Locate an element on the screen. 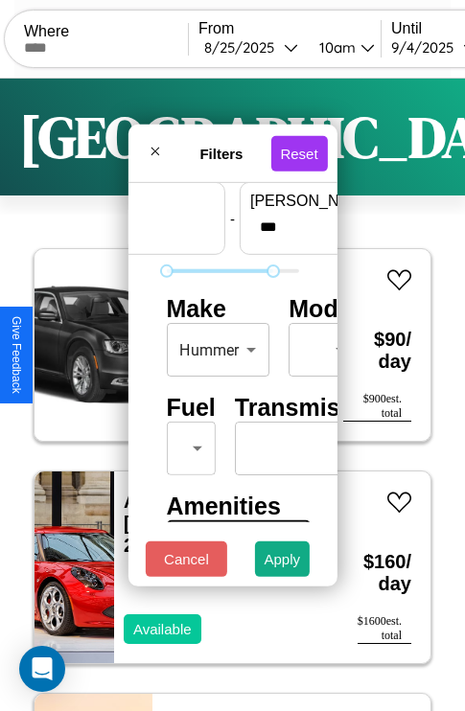 The width and height of the screenshot is (465, 711). div: 8 / 25 / 2025 is located at coordinates (243, 47).